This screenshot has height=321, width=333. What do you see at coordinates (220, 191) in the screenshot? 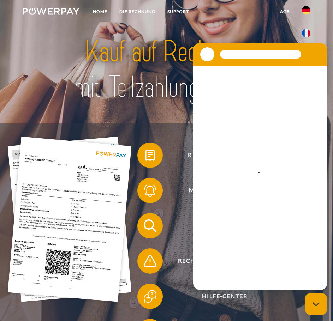
I see `button: Mahnung erhalten?` at bounding box center [220, 191].